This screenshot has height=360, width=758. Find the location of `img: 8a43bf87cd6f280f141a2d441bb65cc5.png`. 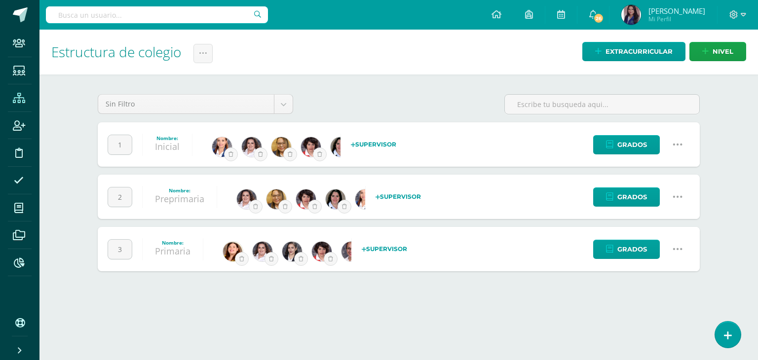

img: 8a43bf87cd6f280f141a2d441bb65cc5.png is located at coordinates (351, 252).